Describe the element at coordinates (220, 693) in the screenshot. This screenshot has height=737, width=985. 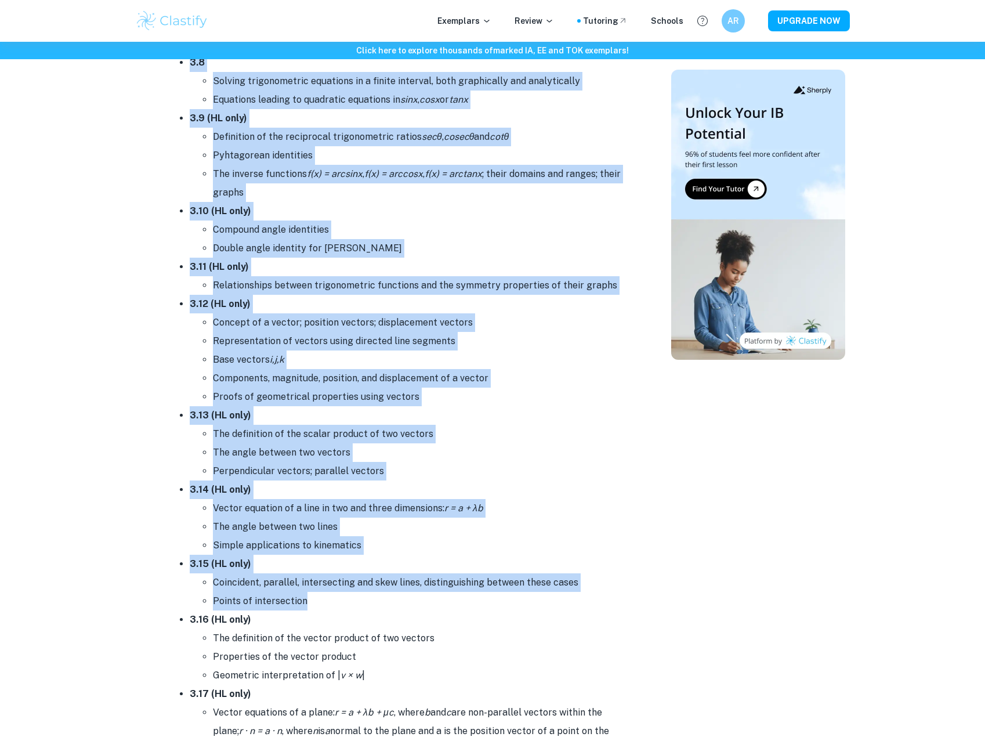
I see `strong: 3.17 (HL only)` at that location.